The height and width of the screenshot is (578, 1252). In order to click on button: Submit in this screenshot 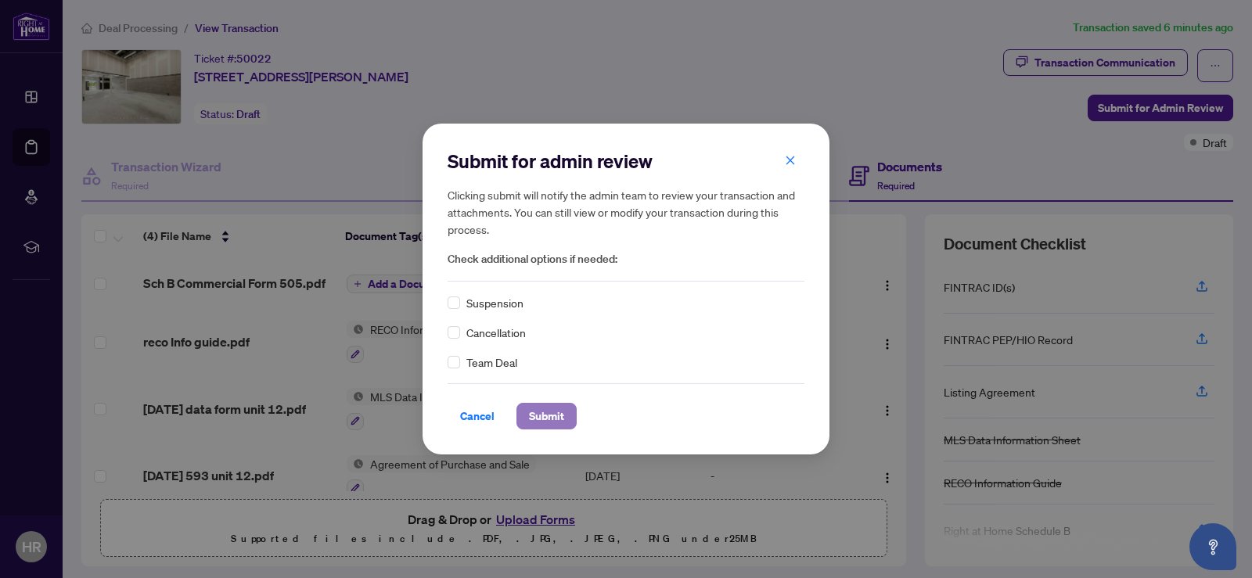, I will do `click(546, 416)`.